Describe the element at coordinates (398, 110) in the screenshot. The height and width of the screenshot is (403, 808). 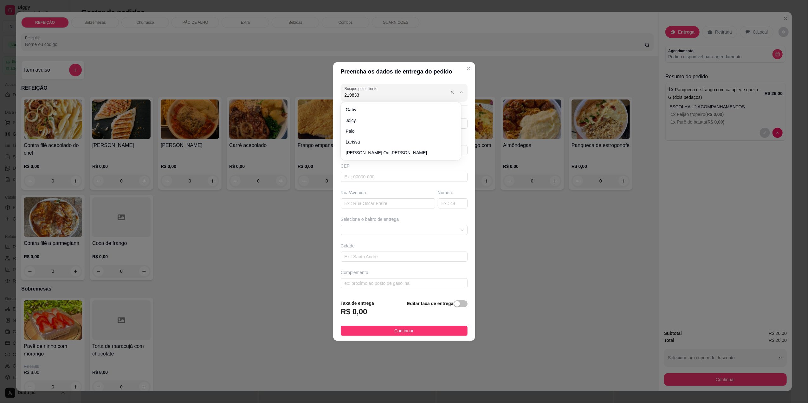
I see `span: Gaby` at that location.